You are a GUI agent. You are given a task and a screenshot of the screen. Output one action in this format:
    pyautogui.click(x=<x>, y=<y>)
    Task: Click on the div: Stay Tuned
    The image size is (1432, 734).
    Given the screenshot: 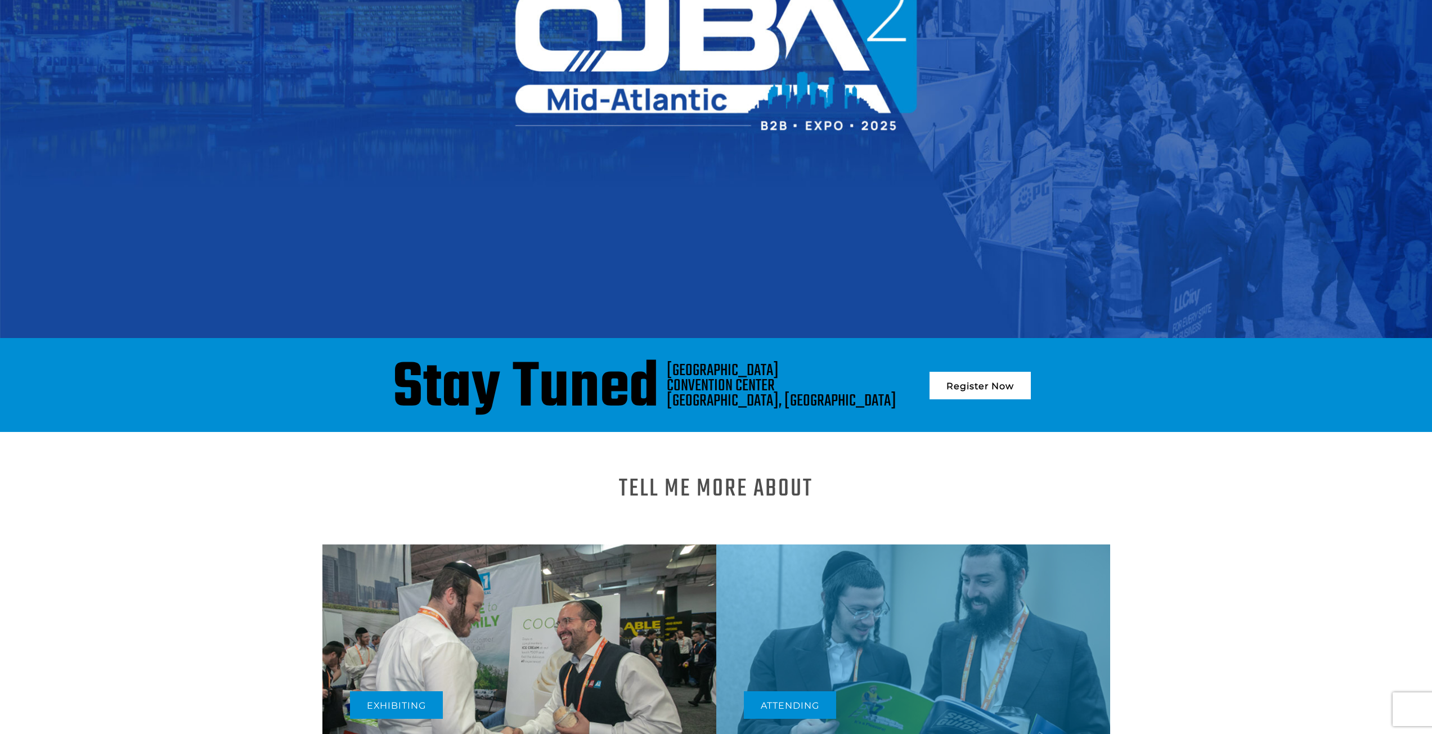 What is the action you would take?
    pyautogui.click(x=526, y=389)
    